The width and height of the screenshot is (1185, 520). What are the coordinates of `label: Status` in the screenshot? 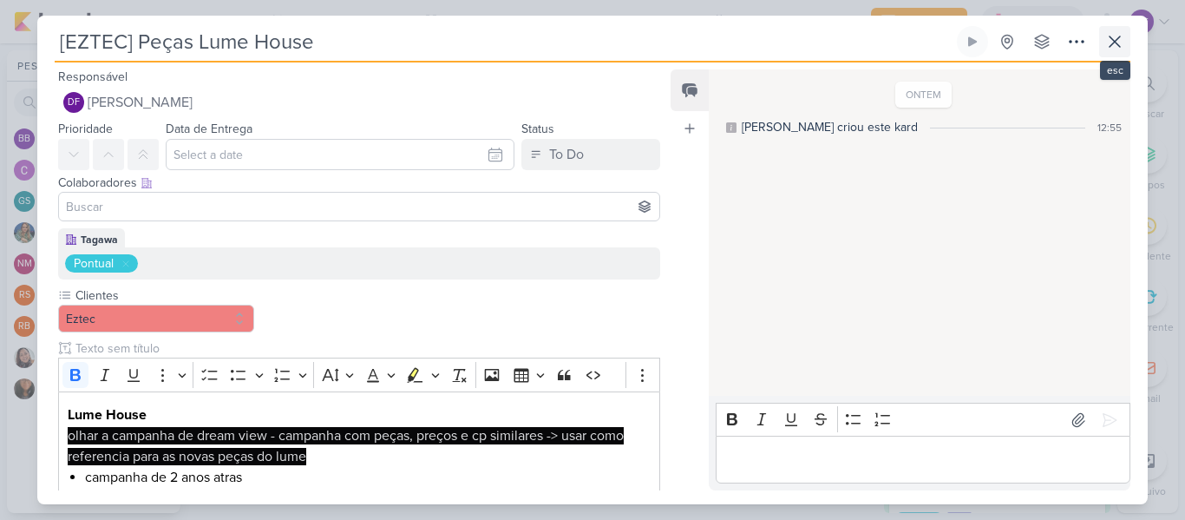 It's located at (538, 128).